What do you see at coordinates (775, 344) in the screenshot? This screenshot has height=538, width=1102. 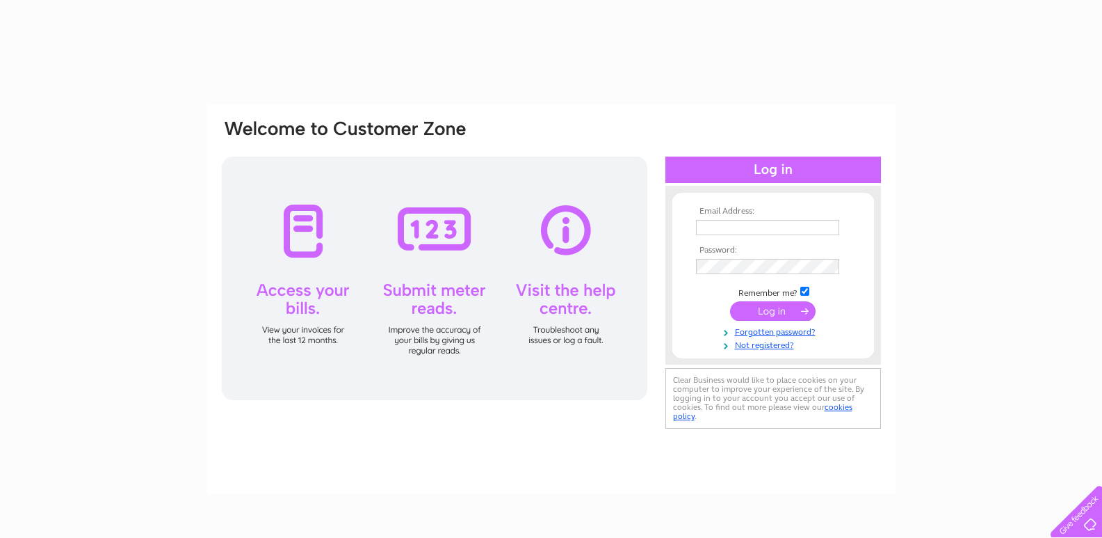 I see `a: Not registered?` at bounding box center [775, 344].